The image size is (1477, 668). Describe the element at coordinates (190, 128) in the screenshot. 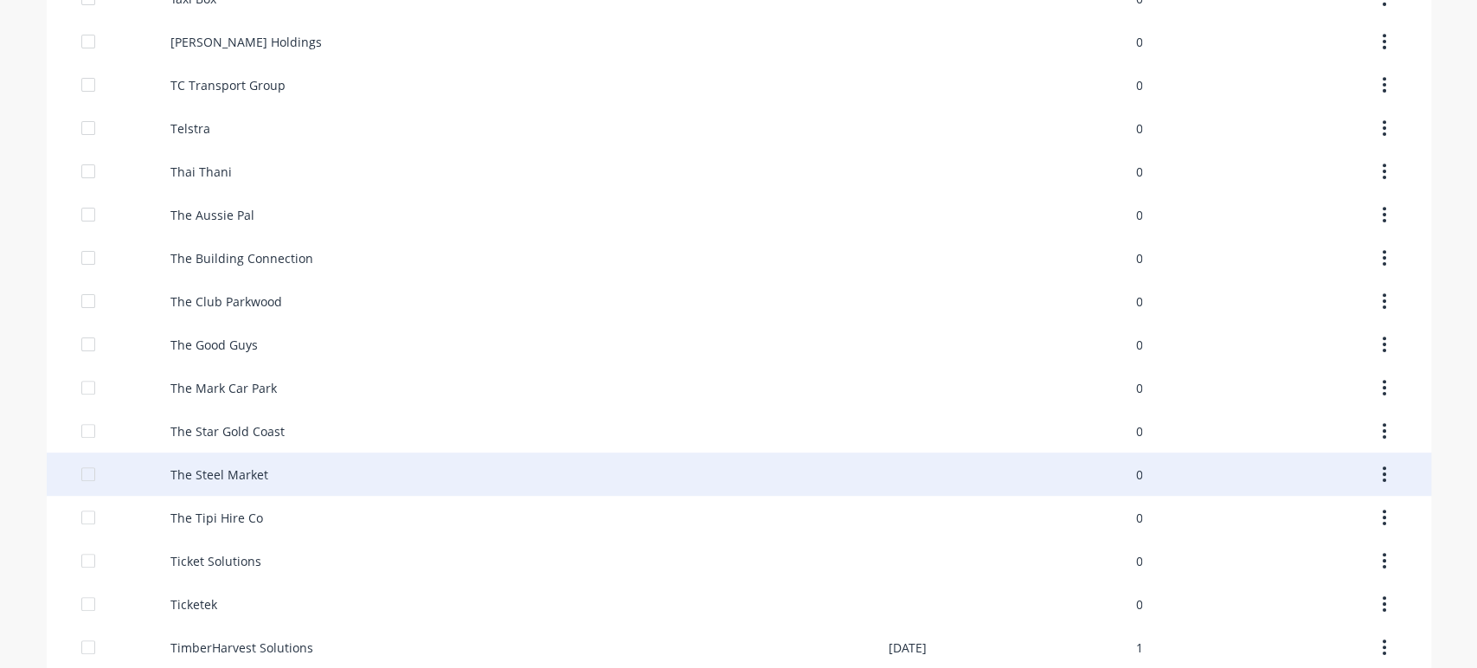

I see `div: Telstra` at that location.